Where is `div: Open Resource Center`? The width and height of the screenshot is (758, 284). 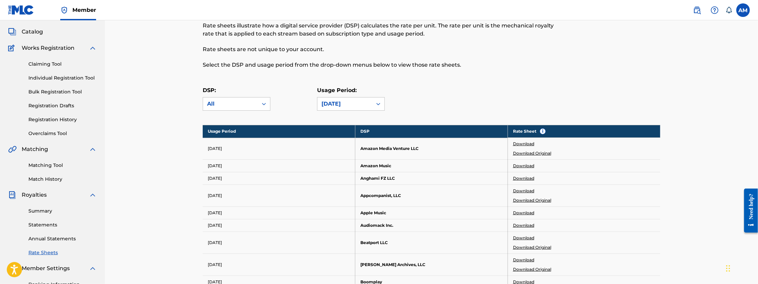
div: Open Resource Center is located at coordinates (12, 27).